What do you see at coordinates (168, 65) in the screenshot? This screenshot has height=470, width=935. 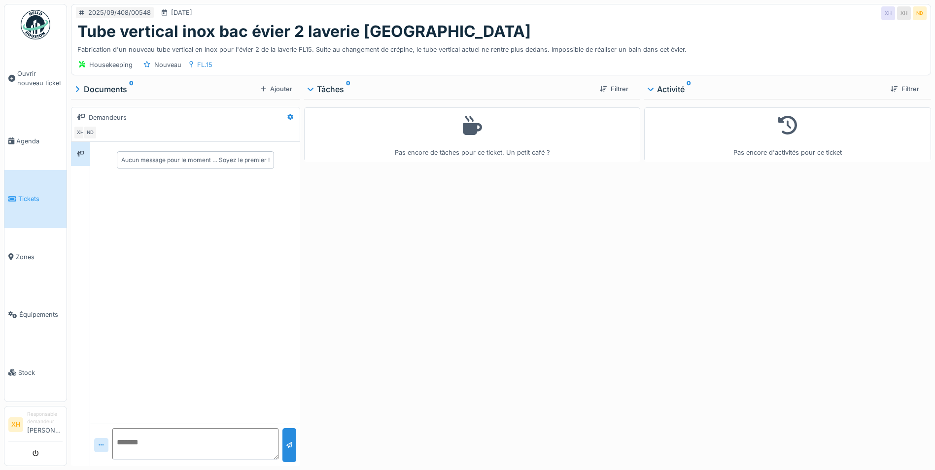 I see `div: Nouveau` at bounding box center [168, 65].